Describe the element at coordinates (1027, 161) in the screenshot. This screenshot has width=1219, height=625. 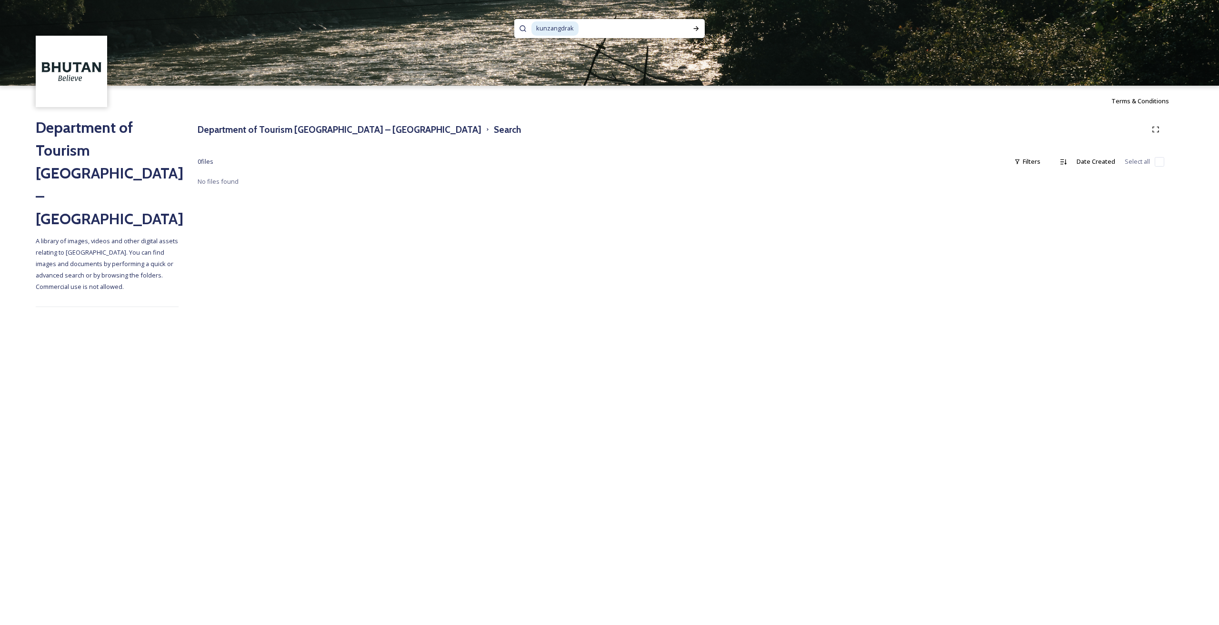
I see `div: Filters` at that location.